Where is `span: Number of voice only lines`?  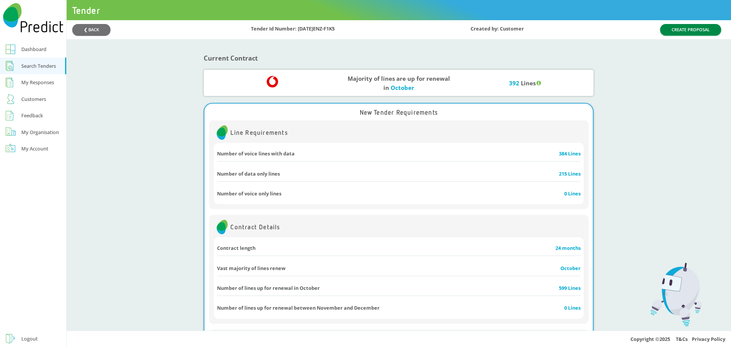 span: Number of voice only lines is located at coordinates (390, 193).